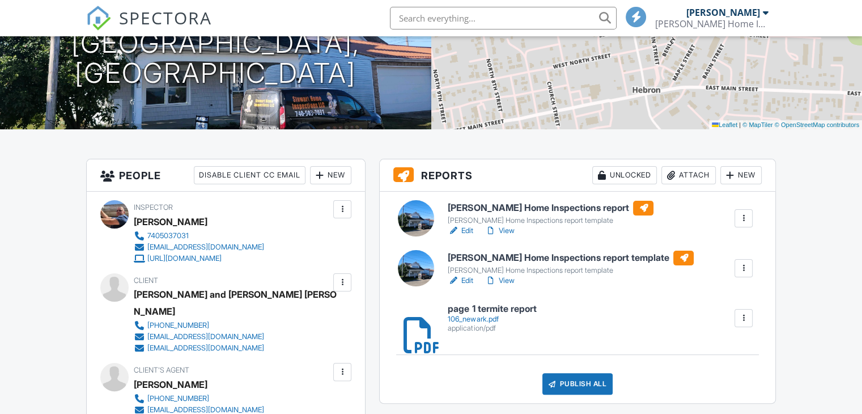  I want to click on h3: Reports, so click(577, 175).